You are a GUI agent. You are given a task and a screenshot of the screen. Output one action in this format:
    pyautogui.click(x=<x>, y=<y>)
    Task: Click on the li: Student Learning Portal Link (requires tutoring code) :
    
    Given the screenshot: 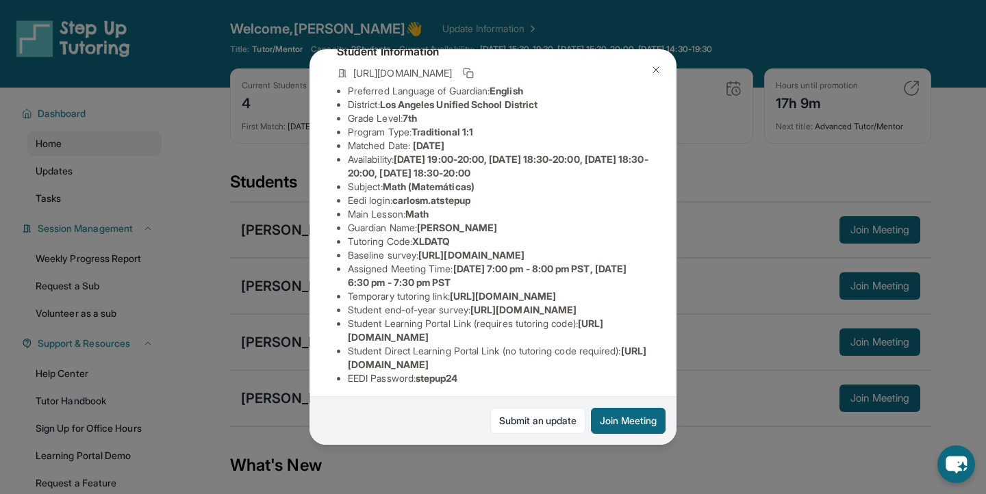 What is the action you would take?
    pyautogui.click(x=498, y=331)
    